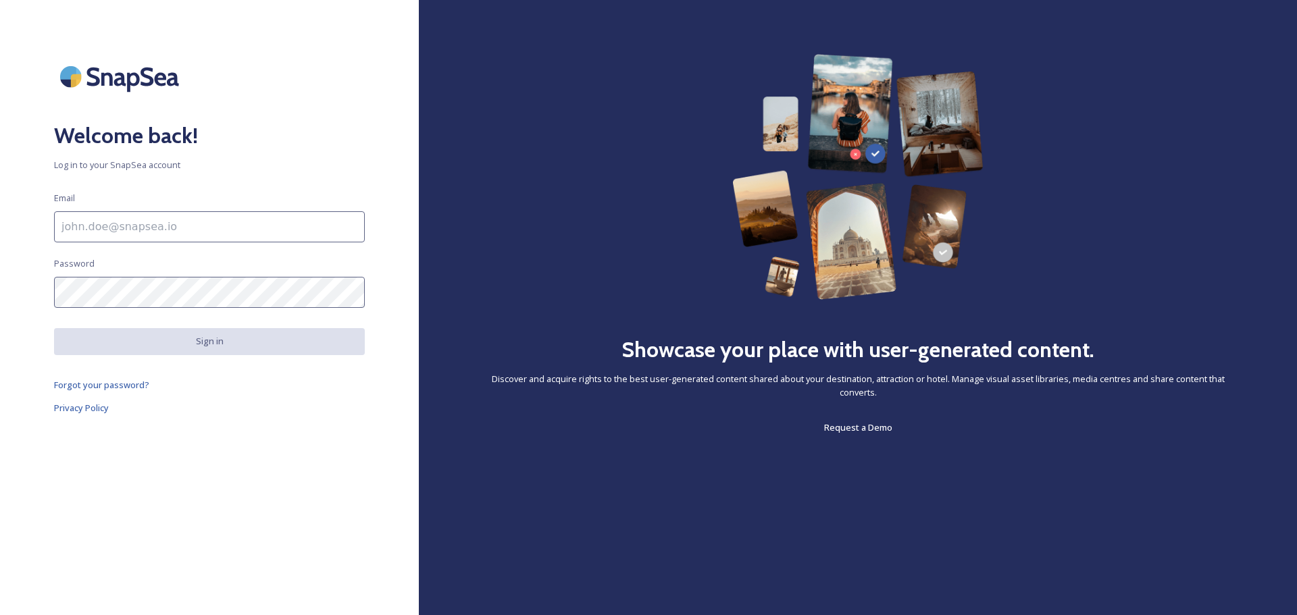 This screenshot has height=615, width=1297. Describe the element at coordinates (858, 386) in the screenshot. I see `span: Discover and acquire rights to the best user-generated content shared about your destination, att...` at that location.